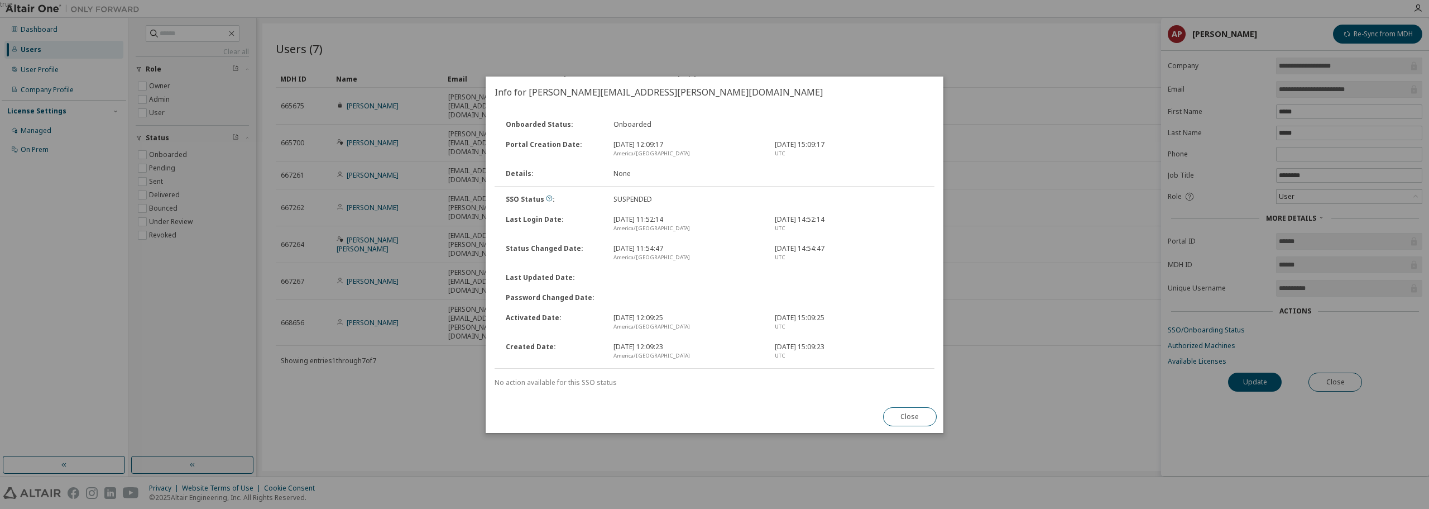 Image resolution: width=1429 pixels, height=509 pixels. I want to click on div: No action available for this SSO status, so click(715, 382).